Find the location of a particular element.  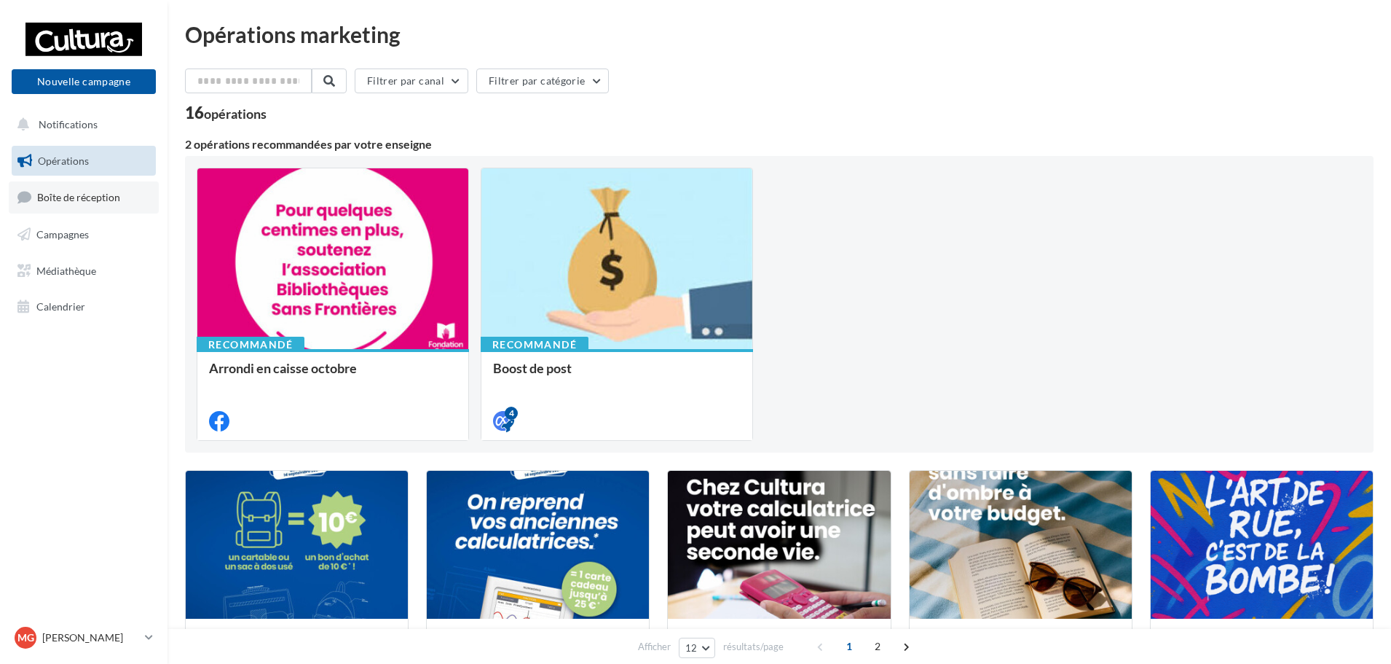

div: 16 is located at coordinates (226, 113).